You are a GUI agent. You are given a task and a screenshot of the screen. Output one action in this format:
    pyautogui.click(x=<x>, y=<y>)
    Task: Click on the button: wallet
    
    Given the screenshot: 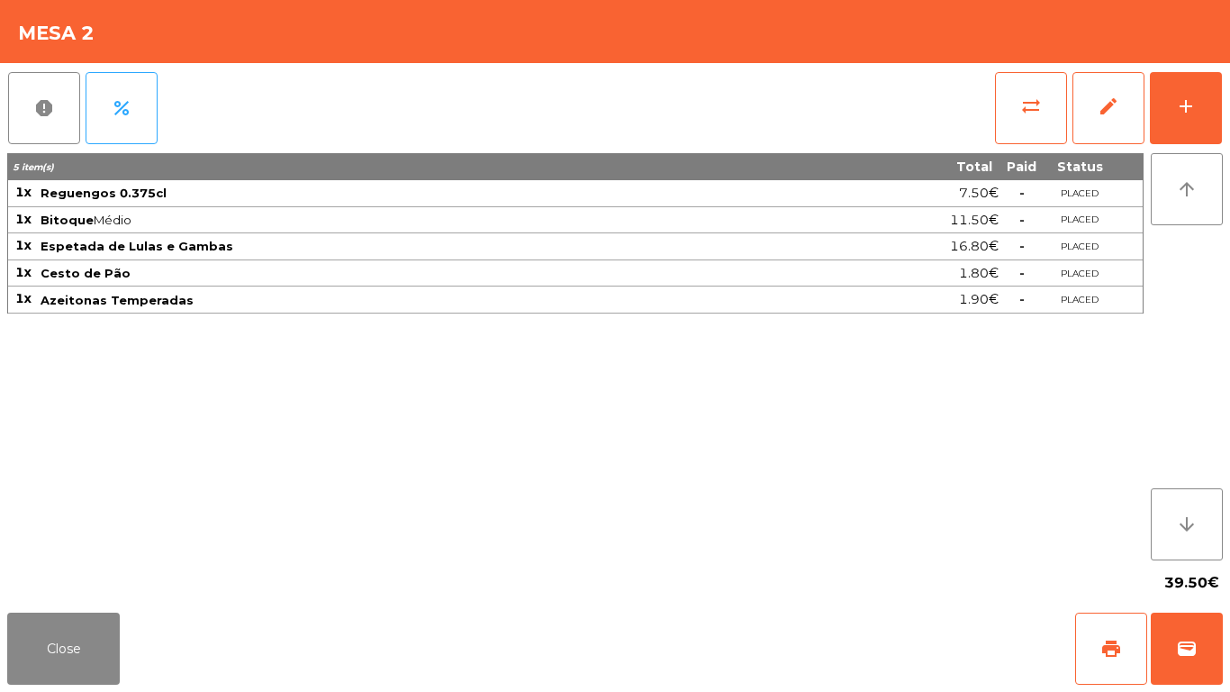 What is the action you would take?
    pyautogui.click(x=1187, y=648)
    